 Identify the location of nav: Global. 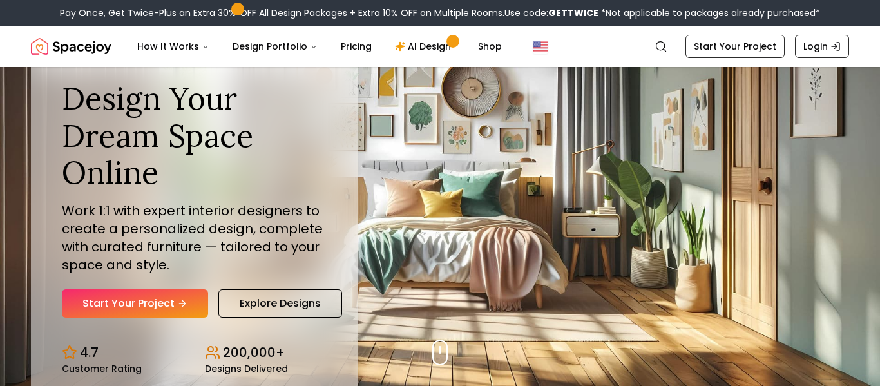
(440, 46).